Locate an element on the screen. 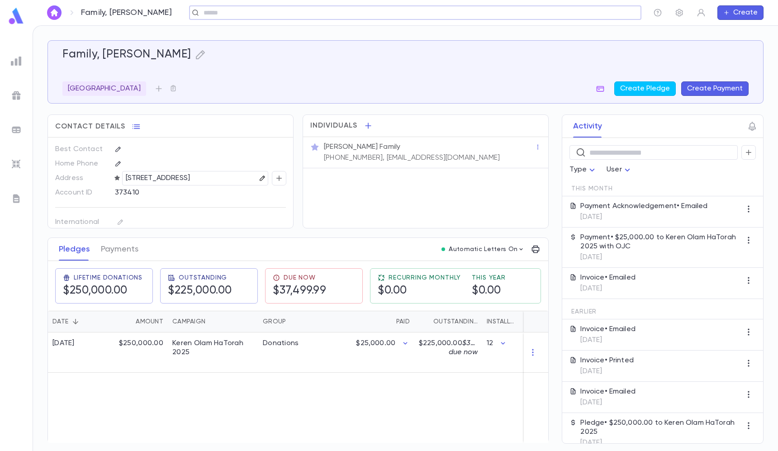  span: Lifetime Donations is located at coordinates (108, 278).